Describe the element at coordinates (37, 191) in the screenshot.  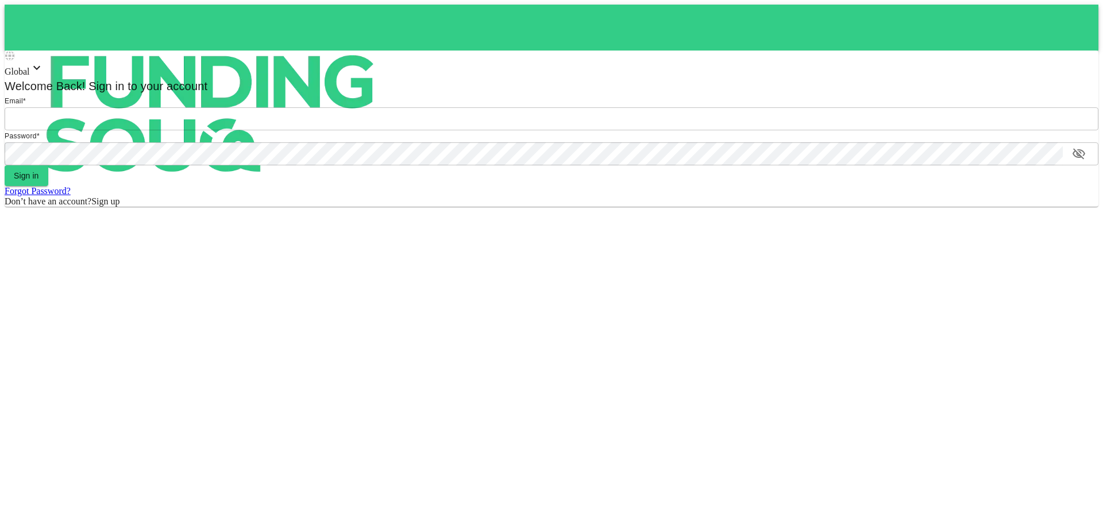
I see `span: Forgot Password?` at that location.